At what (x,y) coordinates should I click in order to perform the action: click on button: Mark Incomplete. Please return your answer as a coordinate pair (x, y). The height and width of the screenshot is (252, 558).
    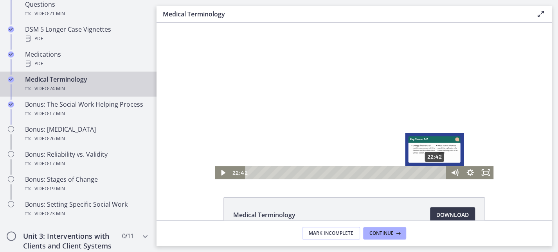
    Looking at the image, I should click on (331, 234).